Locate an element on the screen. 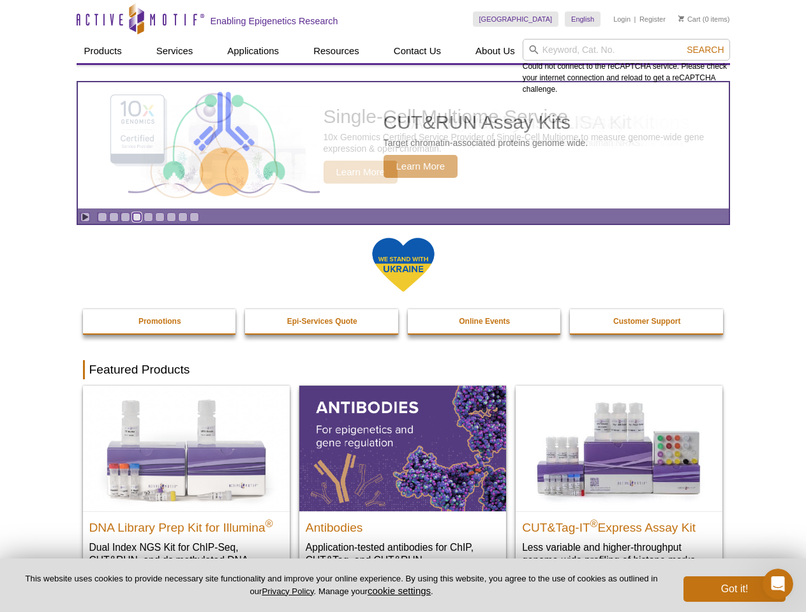 Image resolution: width=806 pixels, height=612 pixels. strong: Promotions is located at coordinates (159, 321).